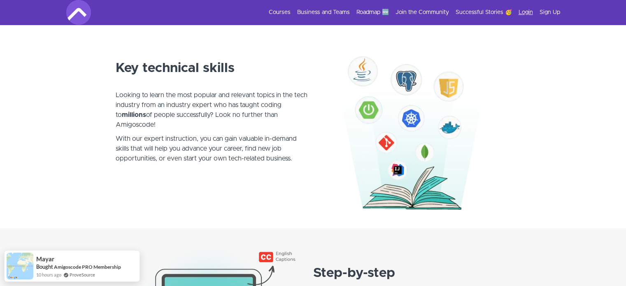 The width and height of the screenshot is (626, 286). I want to click on strong: millions, so click(134, 115).